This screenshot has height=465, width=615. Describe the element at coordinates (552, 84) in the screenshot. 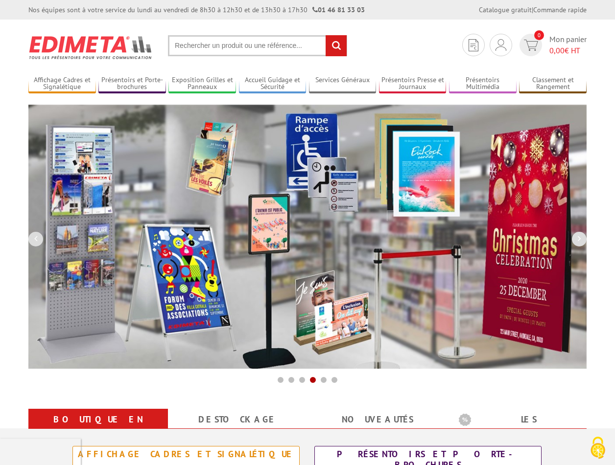

I see `a: Classement et Rangement` at that location.